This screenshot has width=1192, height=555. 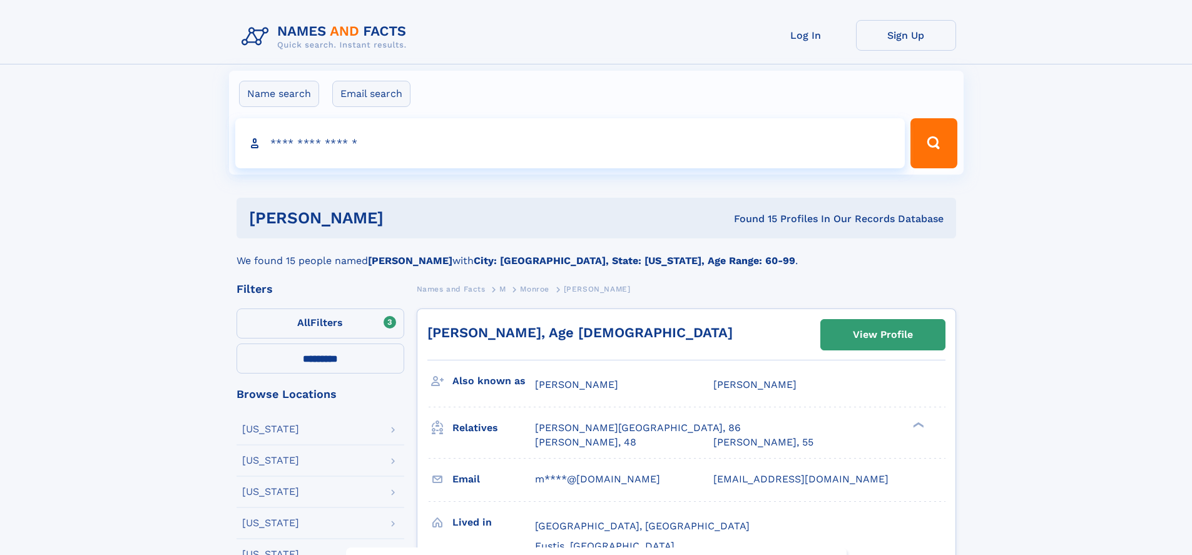 I want to click on h3: Lived in, so click(x=494, y=522).